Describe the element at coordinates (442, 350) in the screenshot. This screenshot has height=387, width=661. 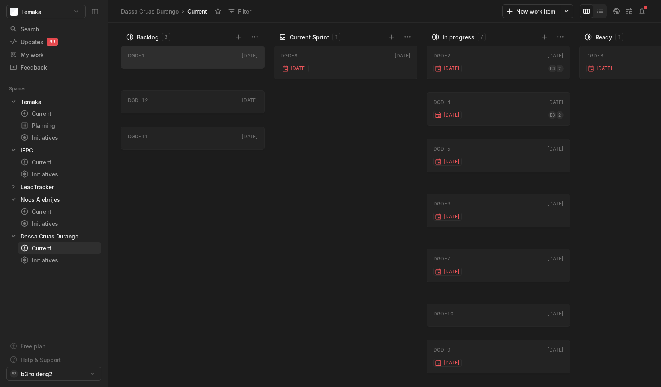
I see `div: DGD-9` at that location.